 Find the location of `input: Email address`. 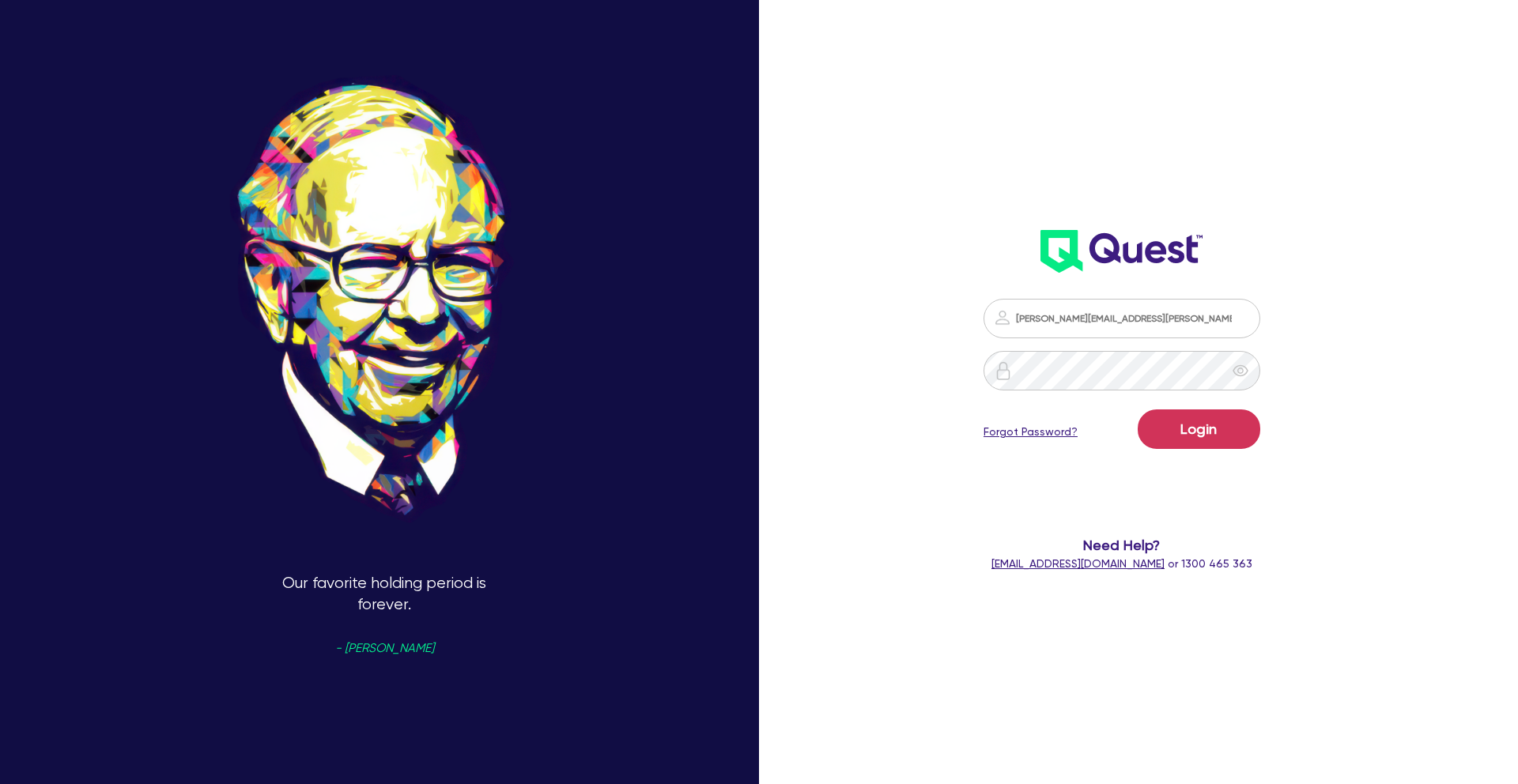

input: Email address is located at coordinates (1122, 319).